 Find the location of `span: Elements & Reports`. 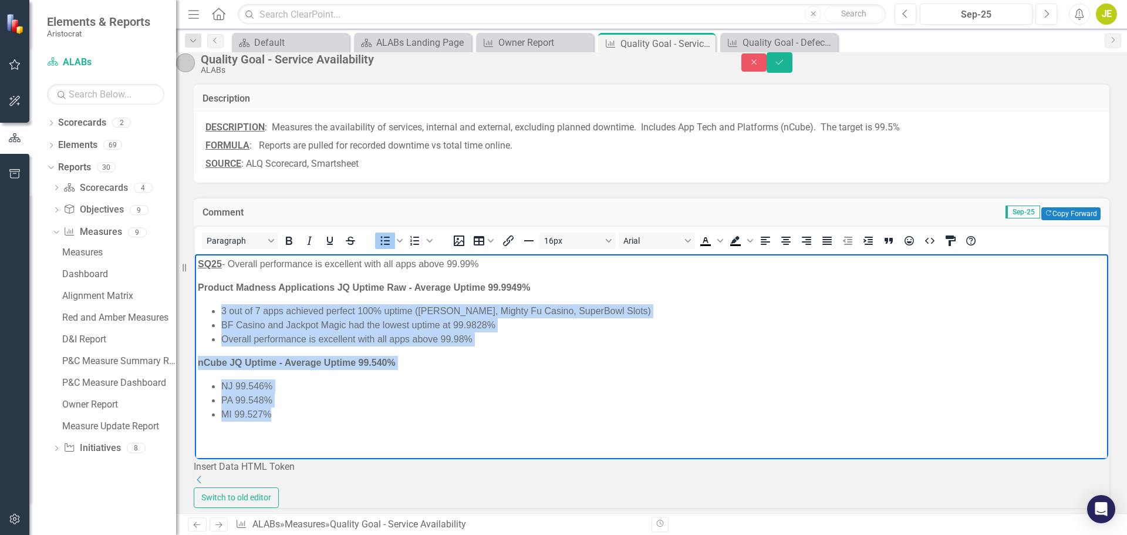

span: Elements & Reports is located at coordinates (99, 22).